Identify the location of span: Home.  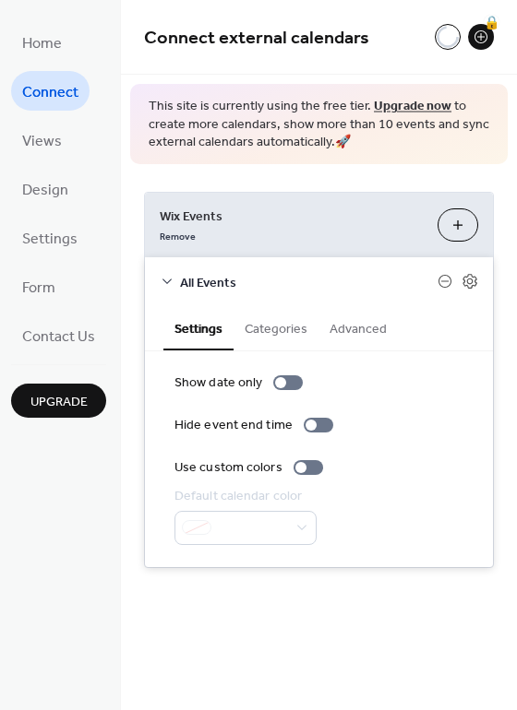
(42, 43).